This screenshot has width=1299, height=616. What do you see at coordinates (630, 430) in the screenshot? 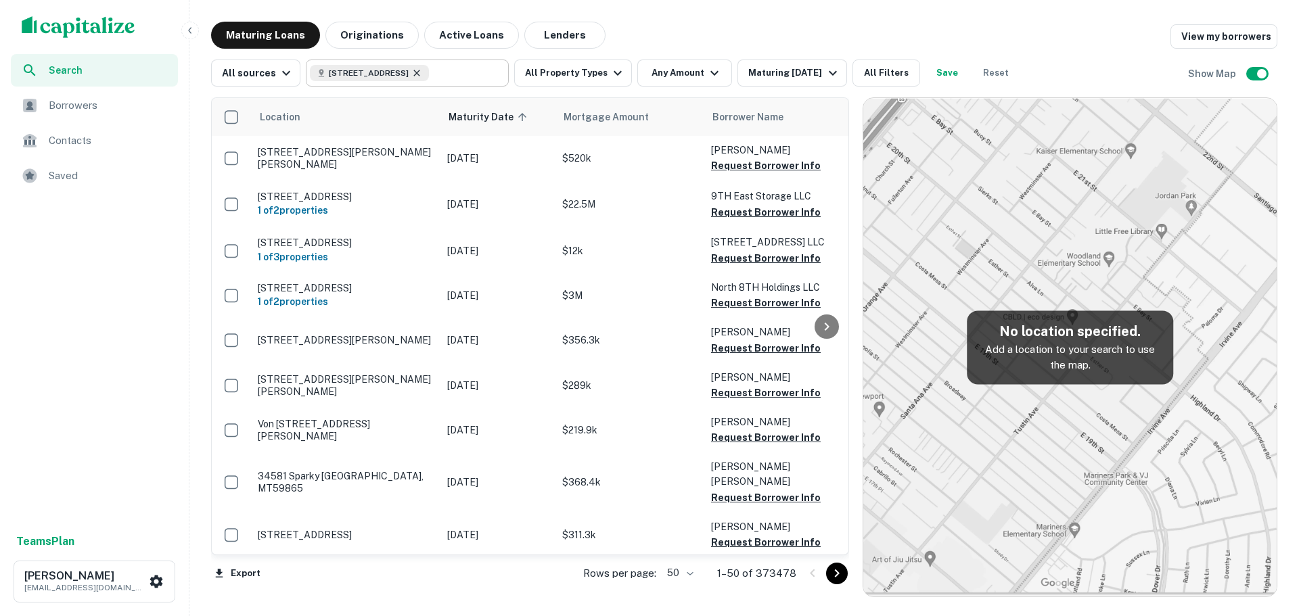
I see `p: $219.9k` at bounding box center [630, 430].